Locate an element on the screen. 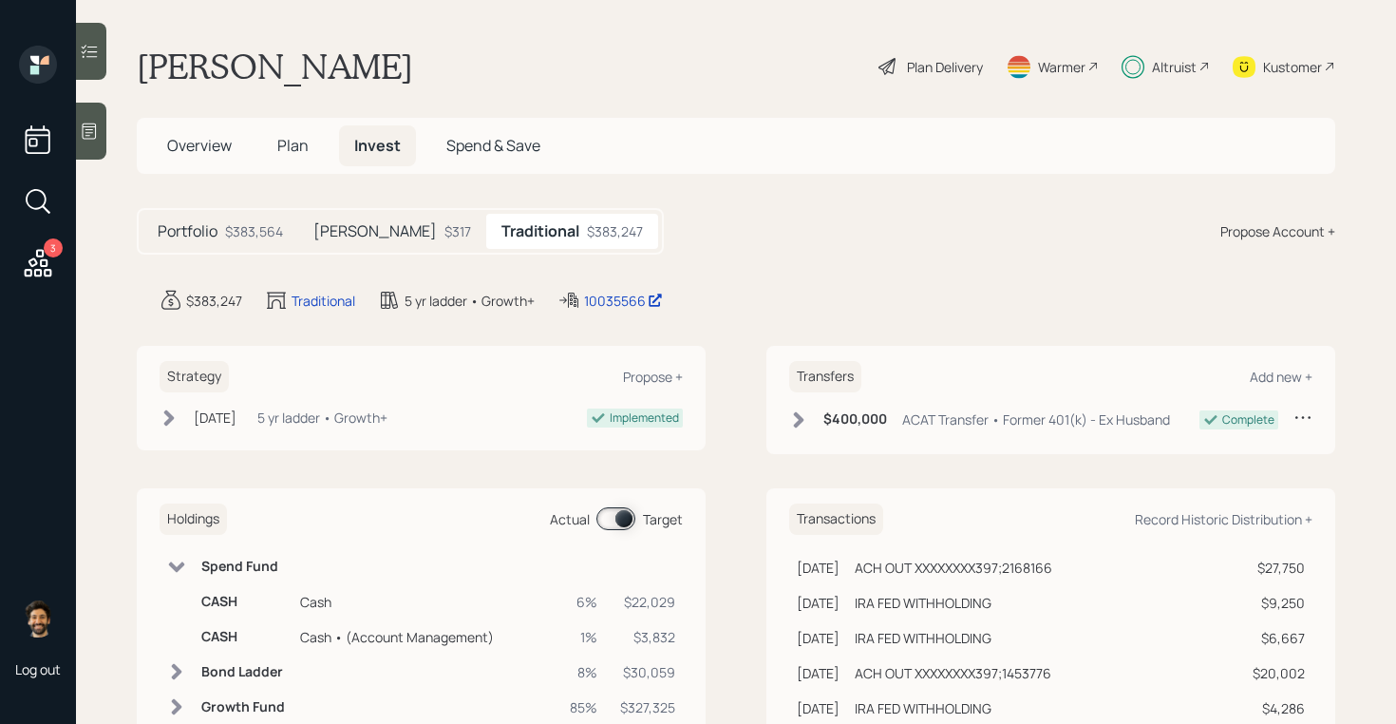 The image size is (1396, 724). div: ACH OUT XXXXXXXX397;1453776 is located at coordinates (953, 673).